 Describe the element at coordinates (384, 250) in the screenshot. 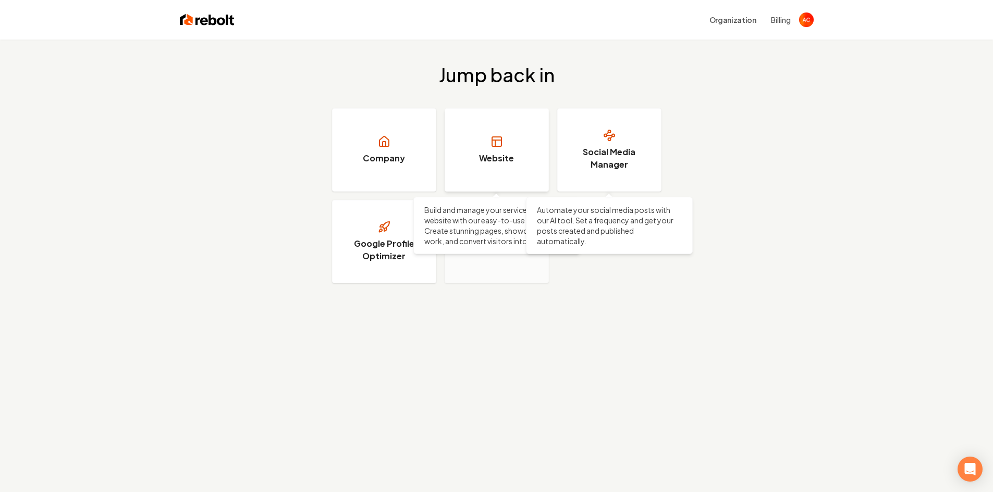

I see `h3: Google Profile Optimizer` at that location.